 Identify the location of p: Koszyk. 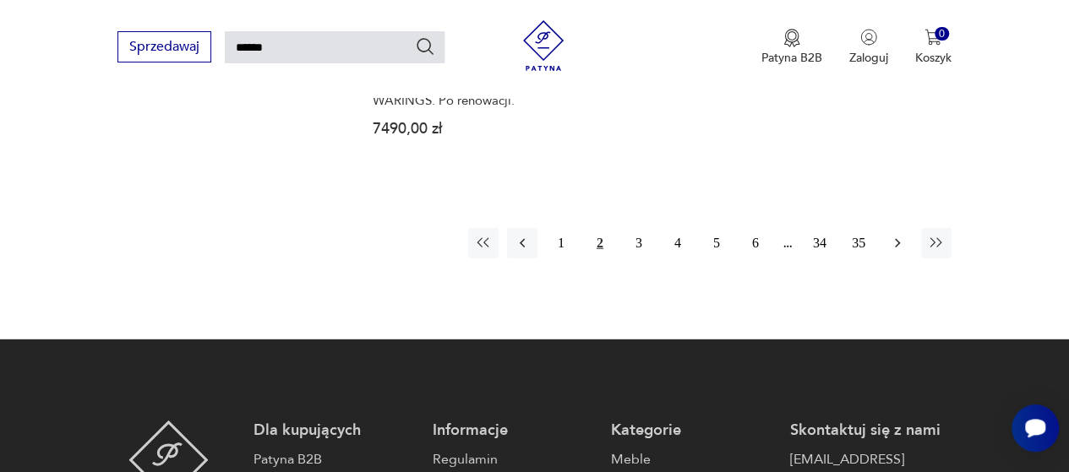
(933, 57).